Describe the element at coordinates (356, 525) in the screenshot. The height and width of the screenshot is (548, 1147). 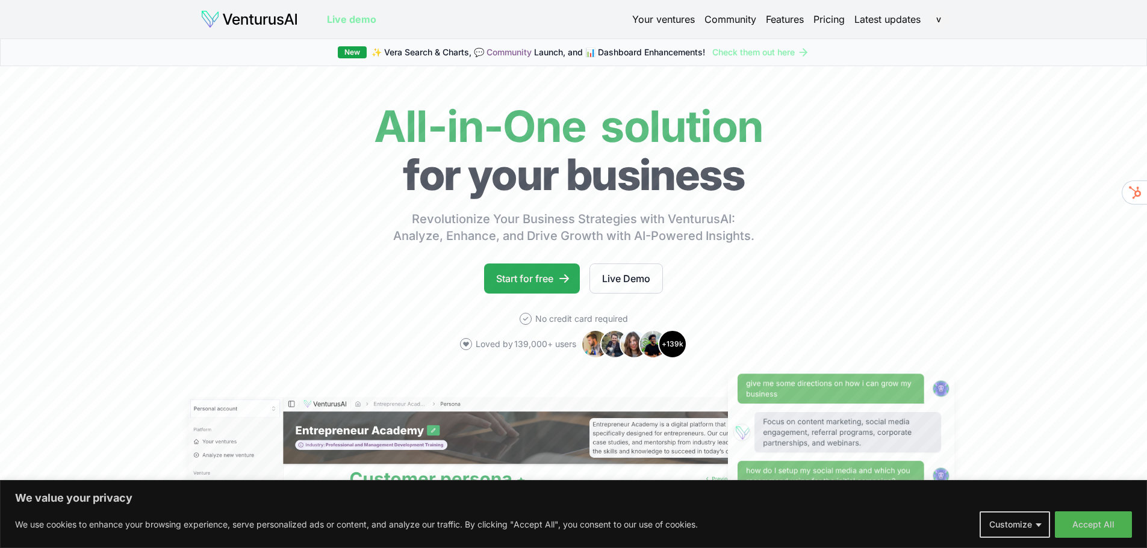
I see `p: We use cookies to enhance your browsing experience, serve personalized ads or content, and analyz...` at that location.